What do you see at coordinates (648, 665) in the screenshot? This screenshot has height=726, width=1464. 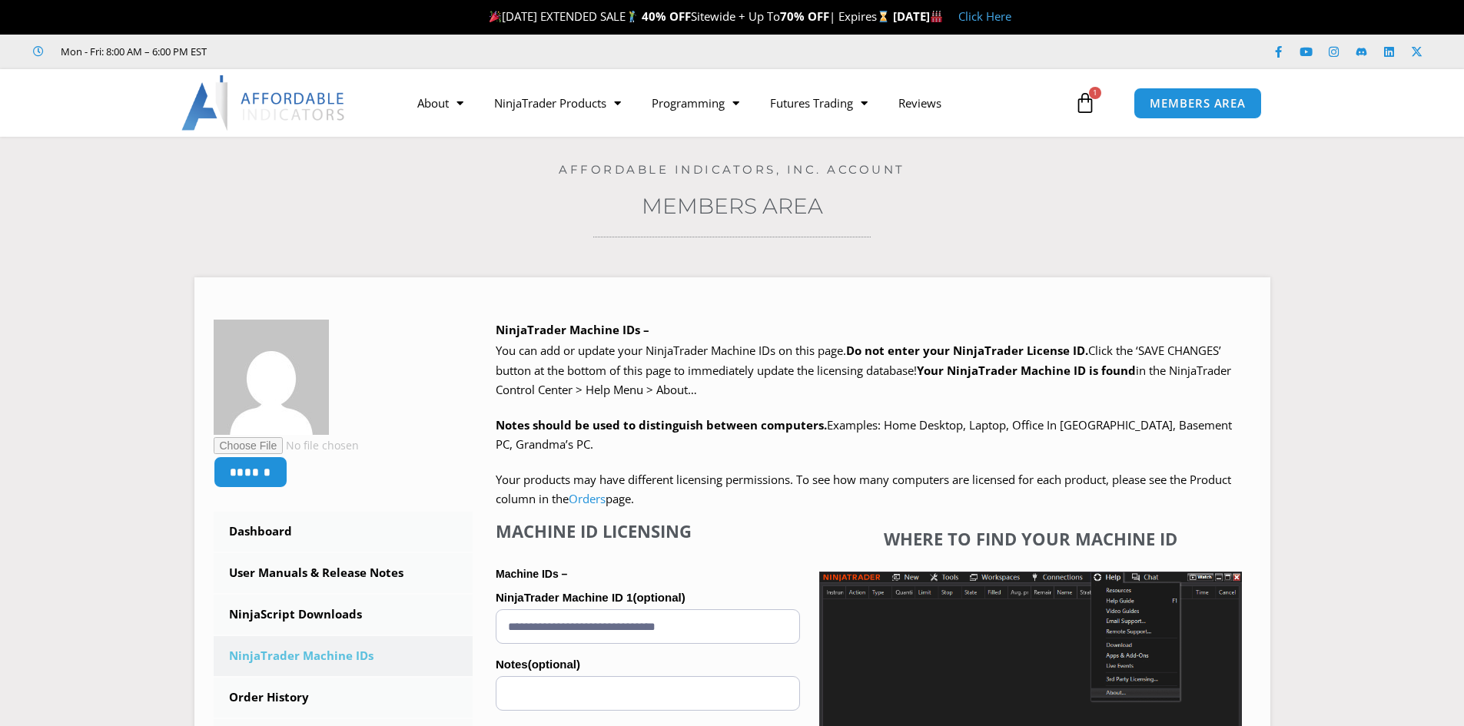 I see `label: Notes` at bounding box center [648, 665].